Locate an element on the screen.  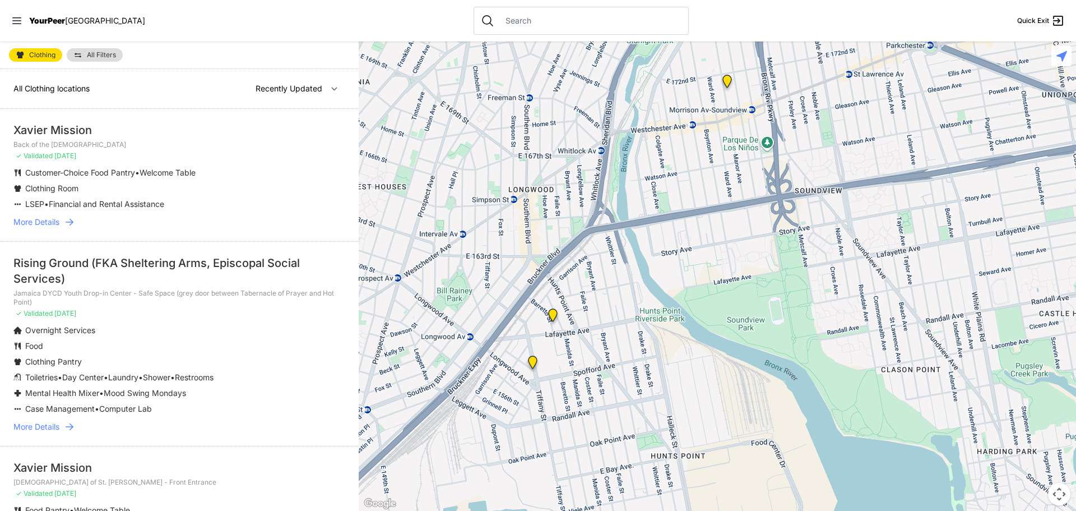
span: Laundry is located at coordinates (123, 377).